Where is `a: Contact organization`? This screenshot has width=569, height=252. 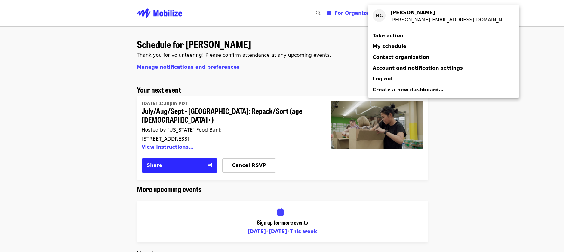 a: Contact organization is located at coordinates (444, 57).